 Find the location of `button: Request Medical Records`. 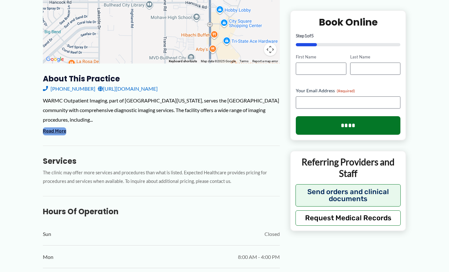

button: Request Medical Records is located at coordinates (348, 218).